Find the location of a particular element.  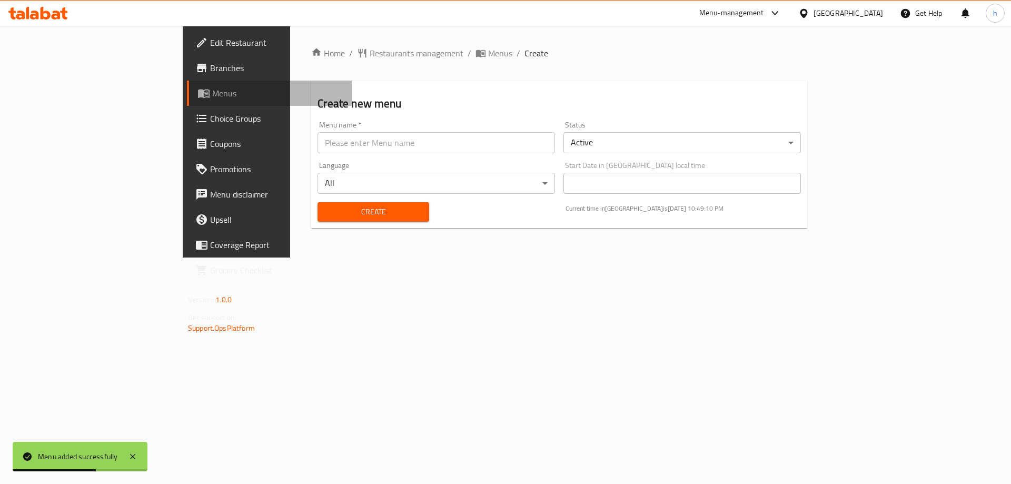

a: Restaurants management is located at coordinates (410, 53).